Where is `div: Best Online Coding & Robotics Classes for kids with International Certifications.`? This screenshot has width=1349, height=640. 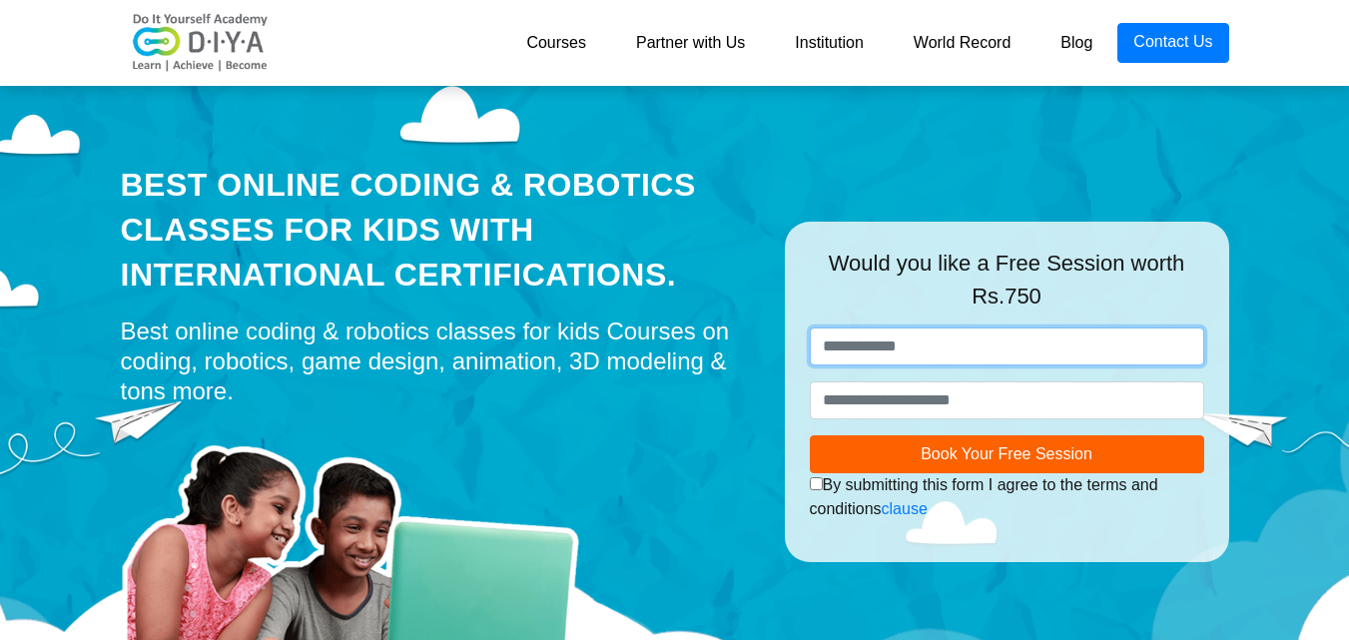
div: Best Online Coding & Robotics Classes for kids with International Certifications. is located at coordinates (437, 230).